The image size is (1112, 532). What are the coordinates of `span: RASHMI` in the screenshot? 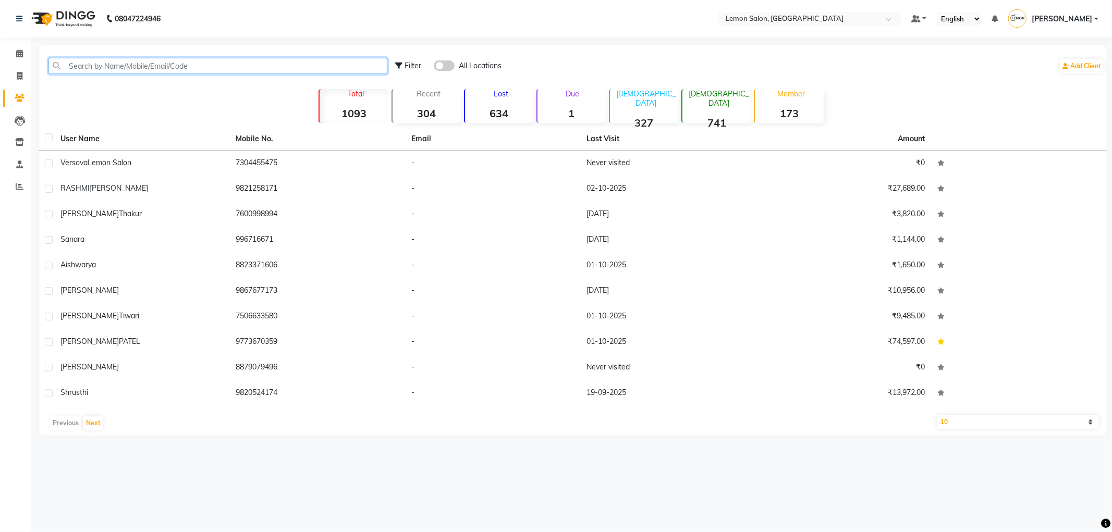 It's located at (75, 188).